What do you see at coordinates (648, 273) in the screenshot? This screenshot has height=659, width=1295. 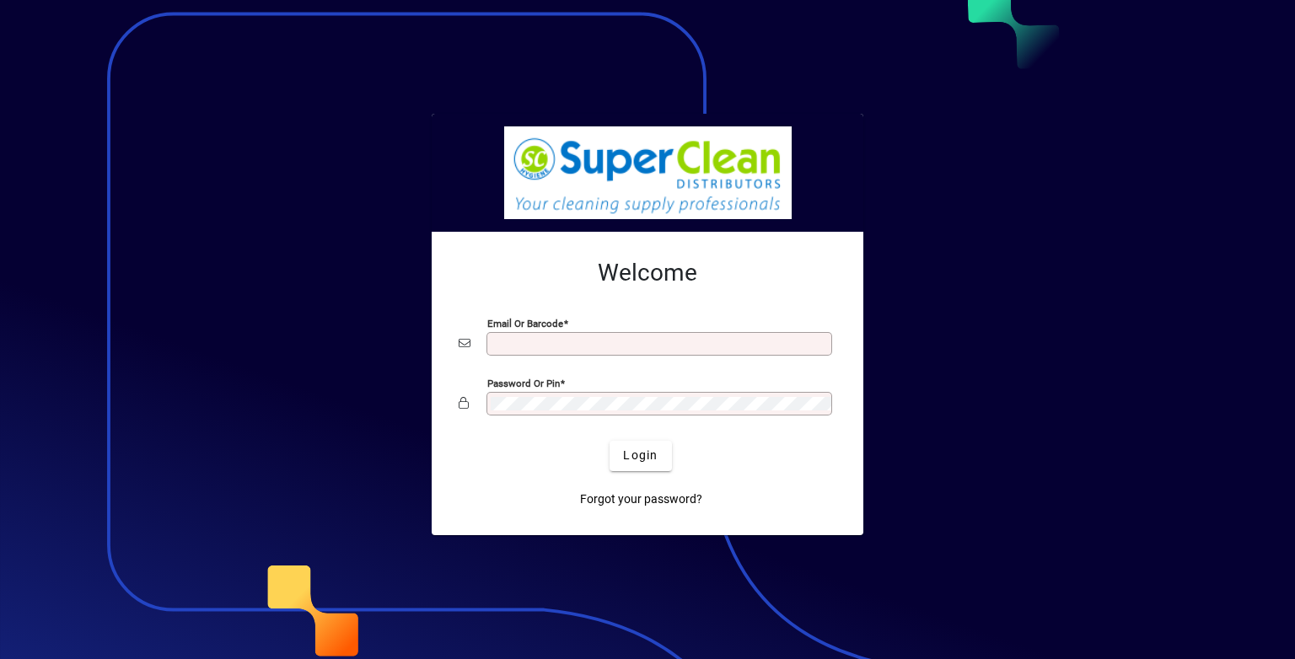 I see `h2: Welcome` at bounding box center [648, 273].